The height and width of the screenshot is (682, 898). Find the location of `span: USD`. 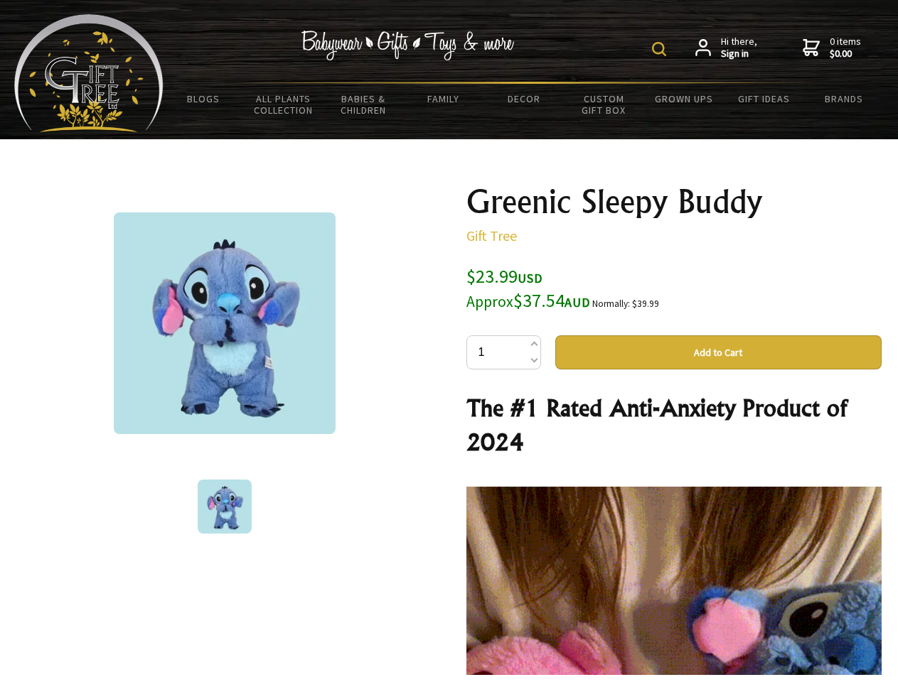

span: USD is located at coordinates (529, 278).